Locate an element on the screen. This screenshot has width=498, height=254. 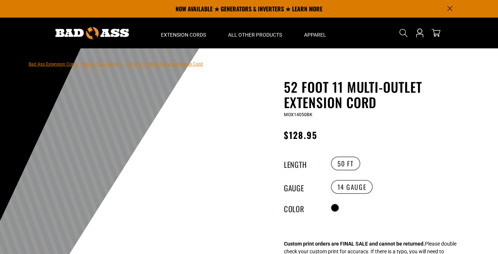
span: All Other Products is located at coordinates (255, 35).